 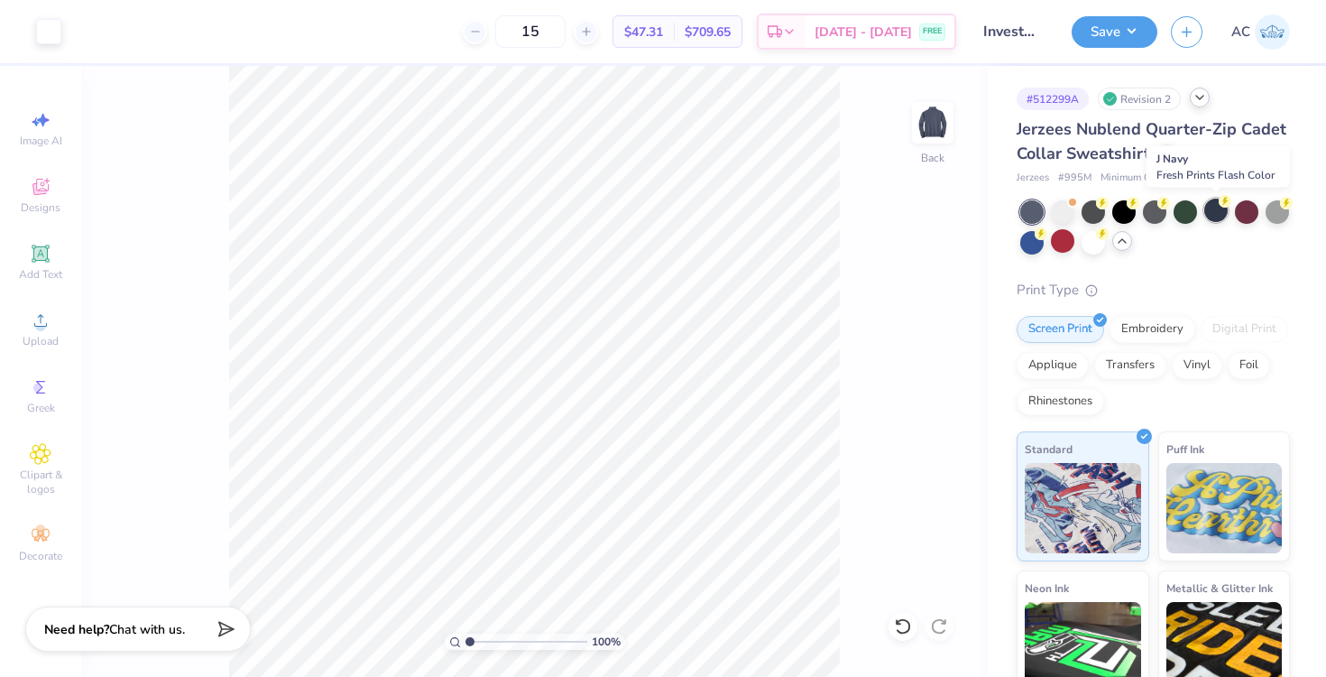 What do you see at coordinates (643, 32) in the screenshot?
I see `span: $47.31` at bounding box center [643, 32].